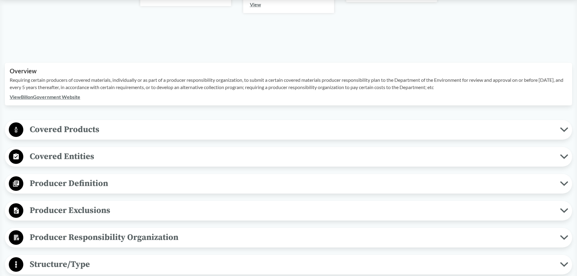  I want to click on span: Structure/Type, so click(292, 264).